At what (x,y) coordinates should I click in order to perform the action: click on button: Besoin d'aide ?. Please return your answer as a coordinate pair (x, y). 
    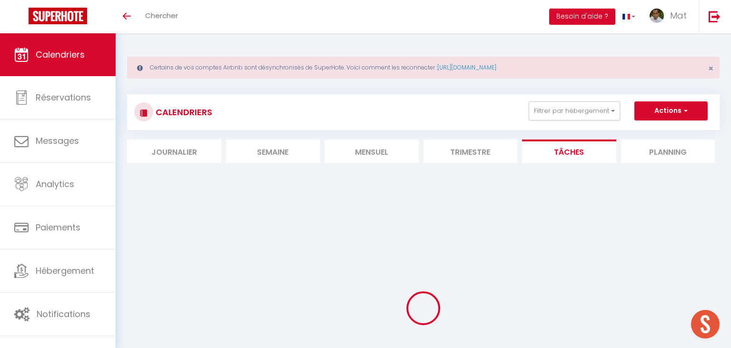
    Looking at the image, I should click on (582, 17).